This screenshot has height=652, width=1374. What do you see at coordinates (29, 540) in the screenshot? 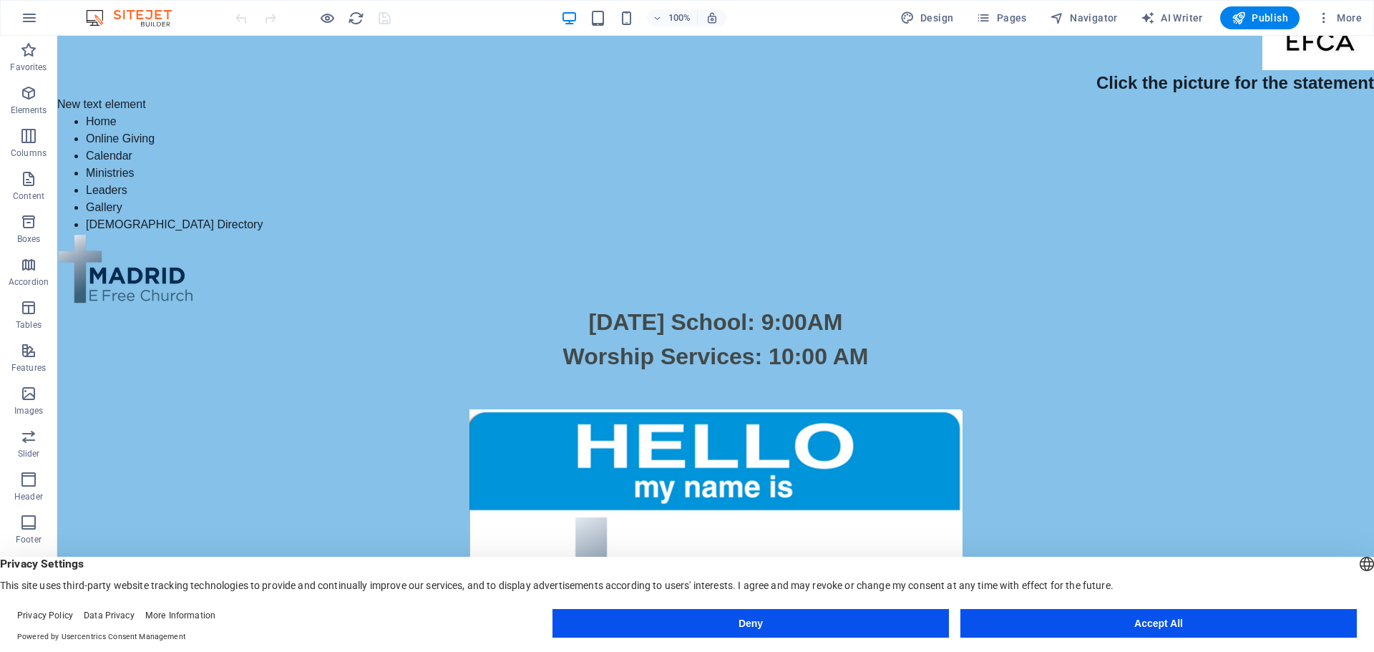
I see `p: Footer` at bounding box center [29, 540].